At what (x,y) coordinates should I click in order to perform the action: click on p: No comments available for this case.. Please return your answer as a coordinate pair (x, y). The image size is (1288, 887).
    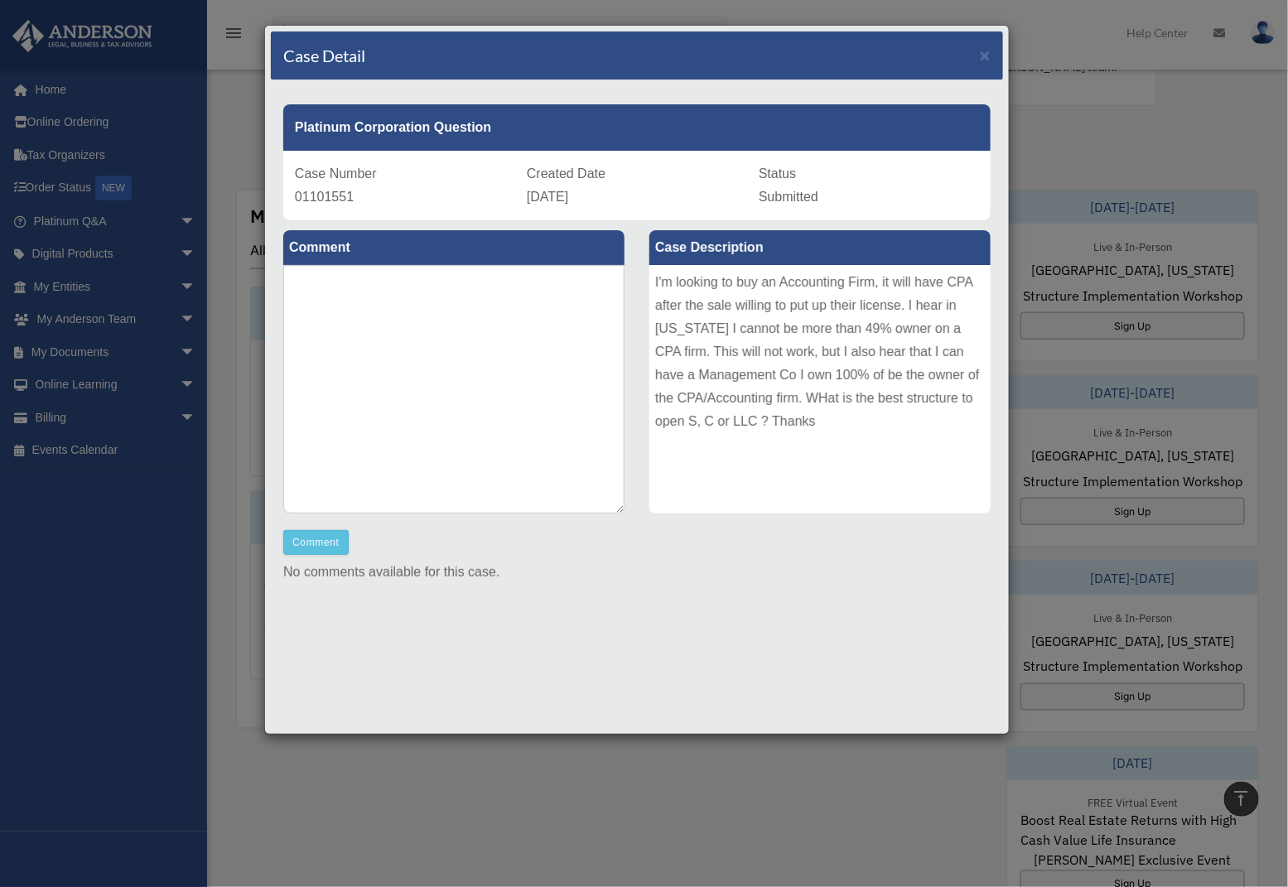
    Looking at the image, I should click on (637, 572).